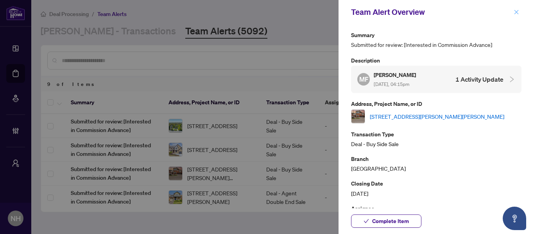 Image resolution: width=534 pixels, height=234 pixels. Describe the element at coordinates (479, 79) in the screenshot. I see `h4: 1 Activity Update` at that location.